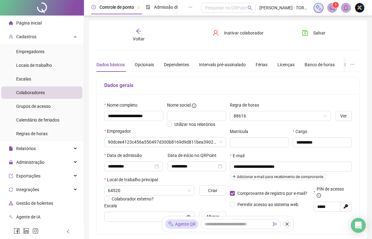 The image size is (372, 239). Describe the element at coordinates (272, 193) in the screenshot. I see `span: Comprovante de registro por e-mail?` at that location.